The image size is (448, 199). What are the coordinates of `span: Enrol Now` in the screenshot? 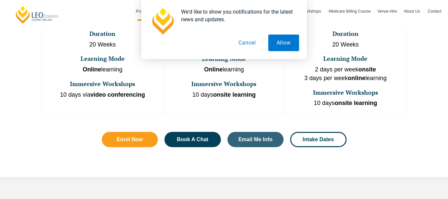 It's located at (130, 139).